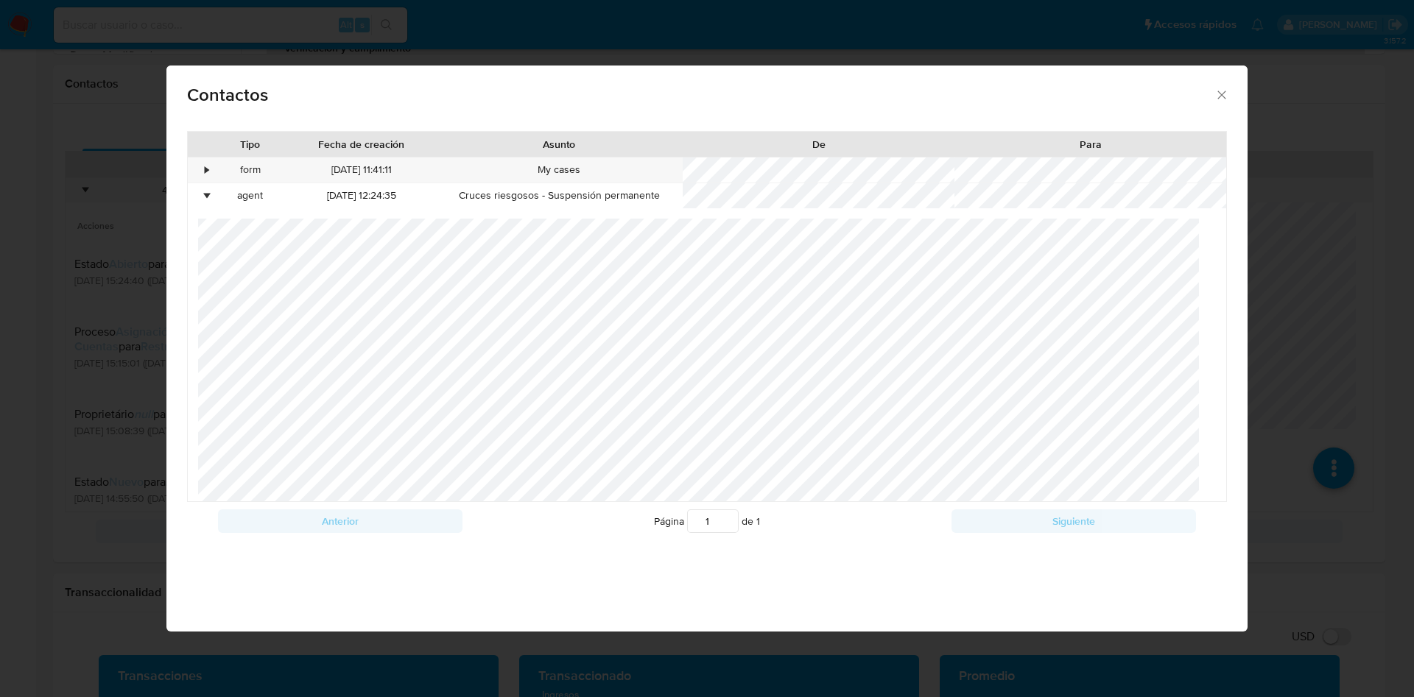 This screenshot has width=1414, height=697. Describe the element at coordinates (700, 95) in the screenshot. I see `span: Contactos` at that location.